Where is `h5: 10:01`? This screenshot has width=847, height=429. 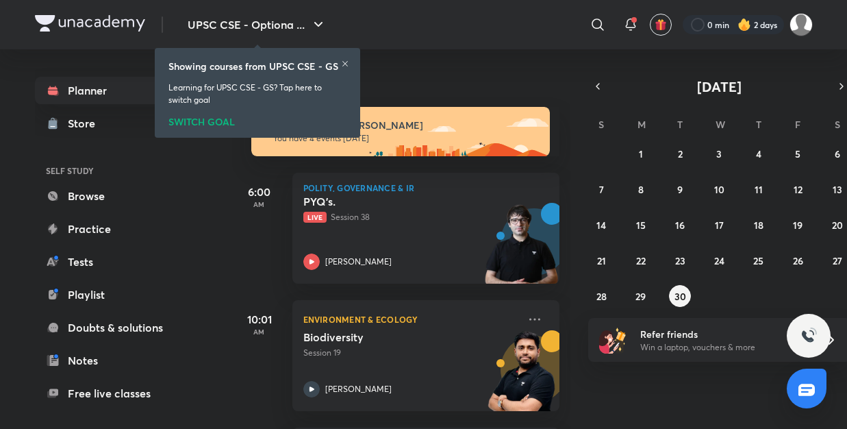 h5: 10:01 is located at coordinates (259, 319).